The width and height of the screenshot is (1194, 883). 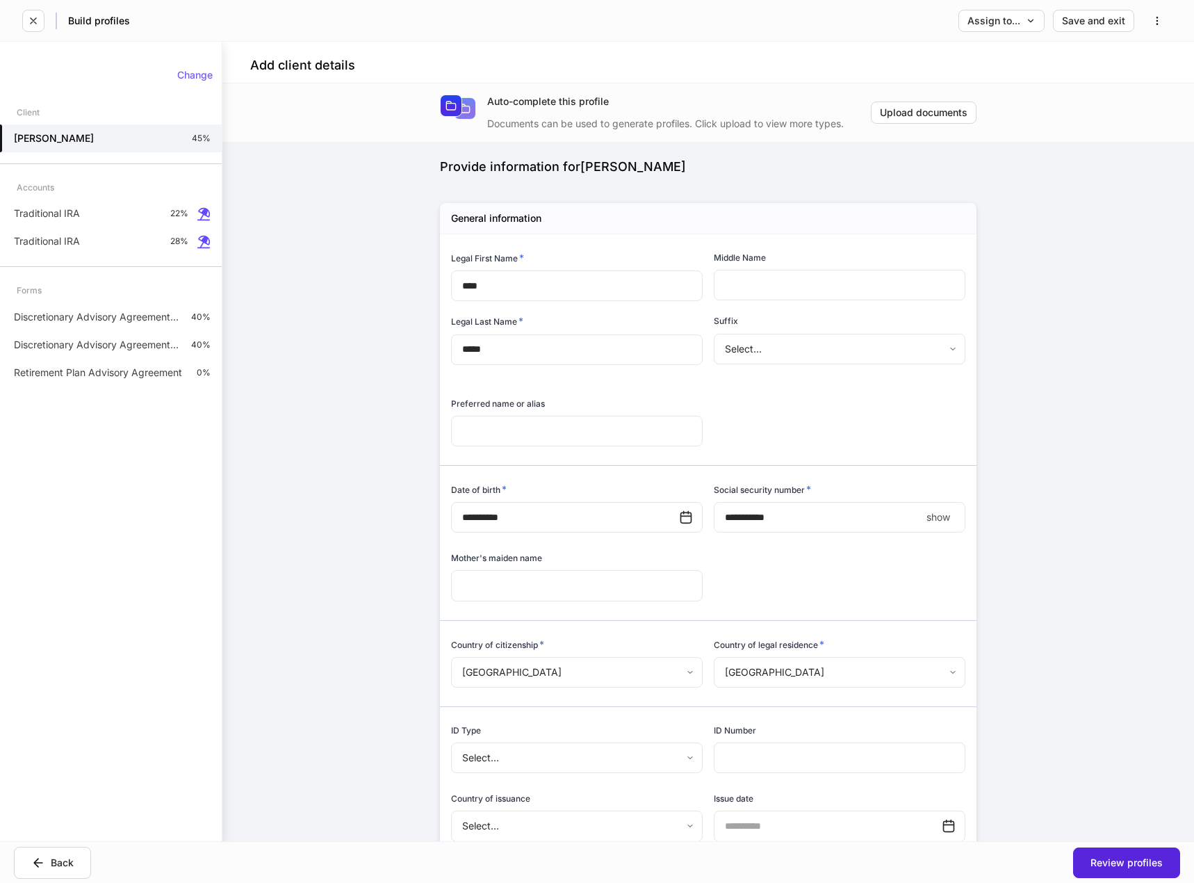 What do you see at coordinates (1001, 21) in the screenshot?
I see `div: Assign to...` at bounding box center [1001, 21].